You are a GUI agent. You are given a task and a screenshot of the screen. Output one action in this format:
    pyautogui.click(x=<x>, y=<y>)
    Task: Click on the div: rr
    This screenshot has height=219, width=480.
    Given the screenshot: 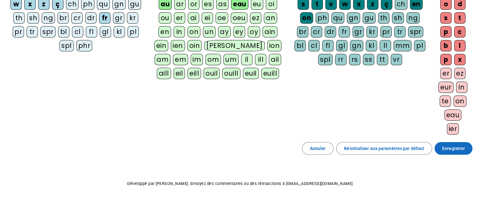 What is the action you would take?
    pyautogui.click(x=341, y=60)
    